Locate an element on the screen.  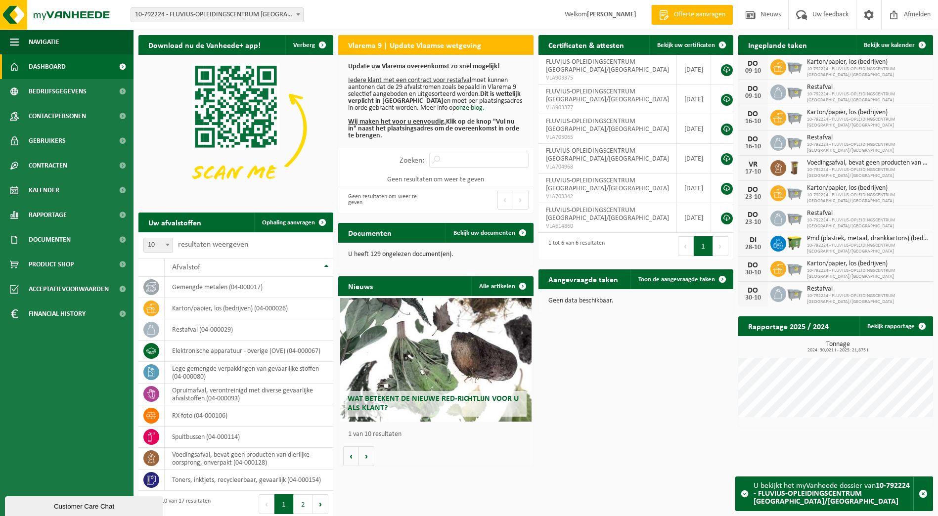
button: Vorige is located at coordinates (351, 456).